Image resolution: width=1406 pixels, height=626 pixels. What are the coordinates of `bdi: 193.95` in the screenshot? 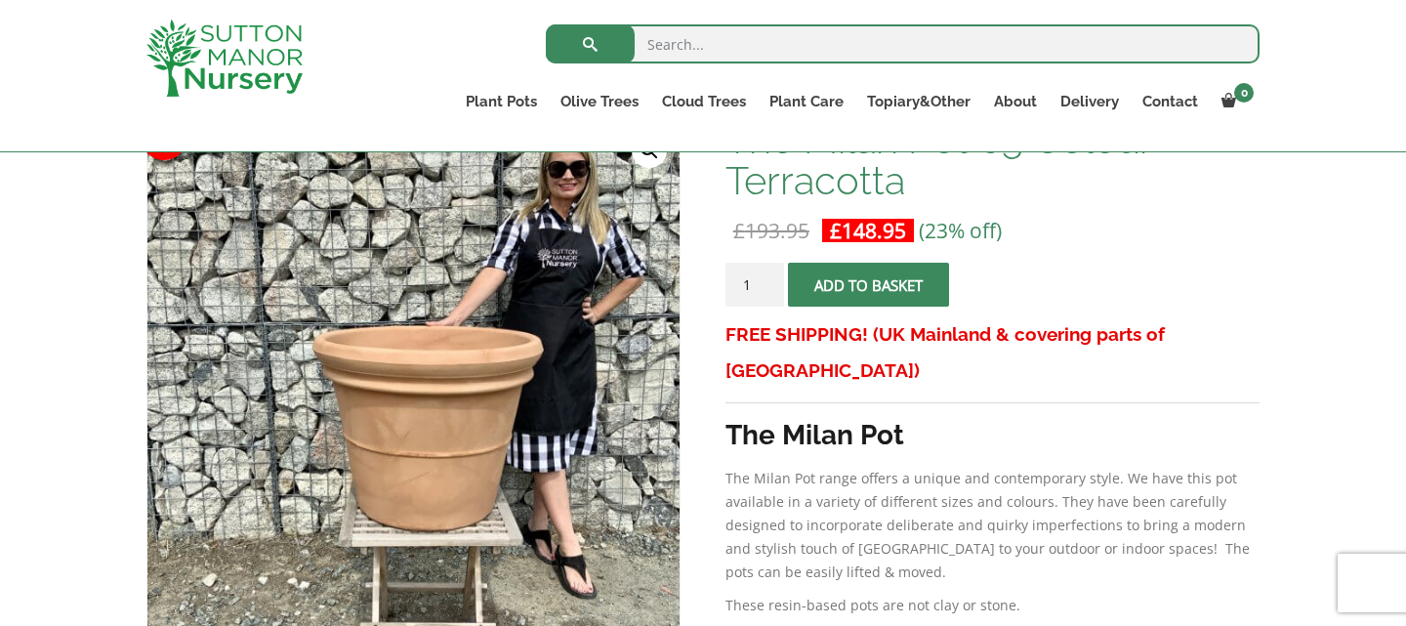 It's located at (771, 230).